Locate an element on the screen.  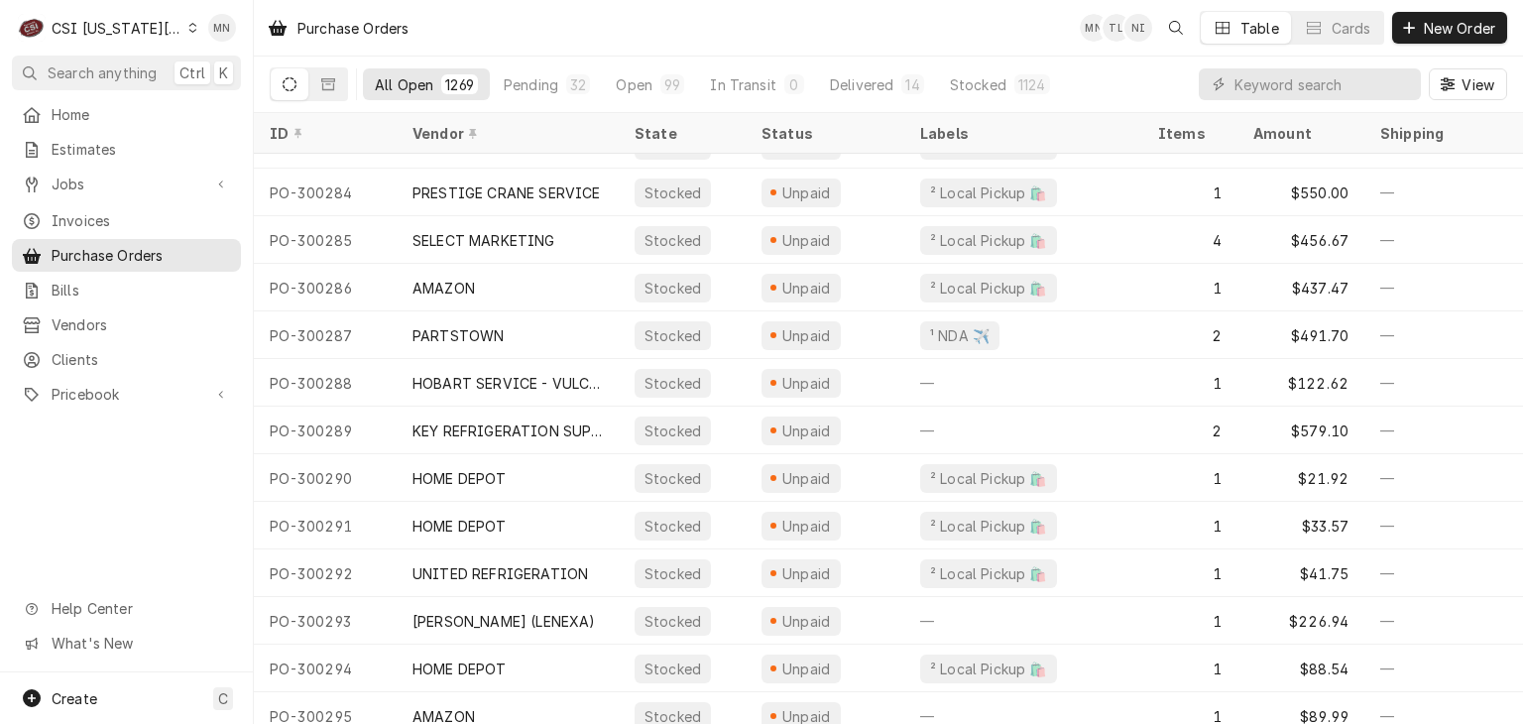
div: CSI Kansas City's Avatar is located at coordinates (32, 28).